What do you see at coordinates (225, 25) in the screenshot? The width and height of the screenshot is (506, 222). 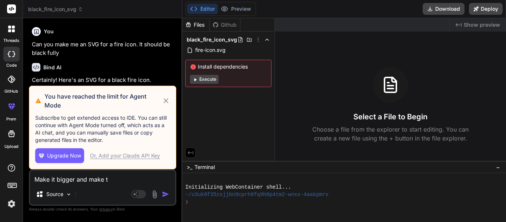 I see `div: Github` at bounding box center [225, 25].